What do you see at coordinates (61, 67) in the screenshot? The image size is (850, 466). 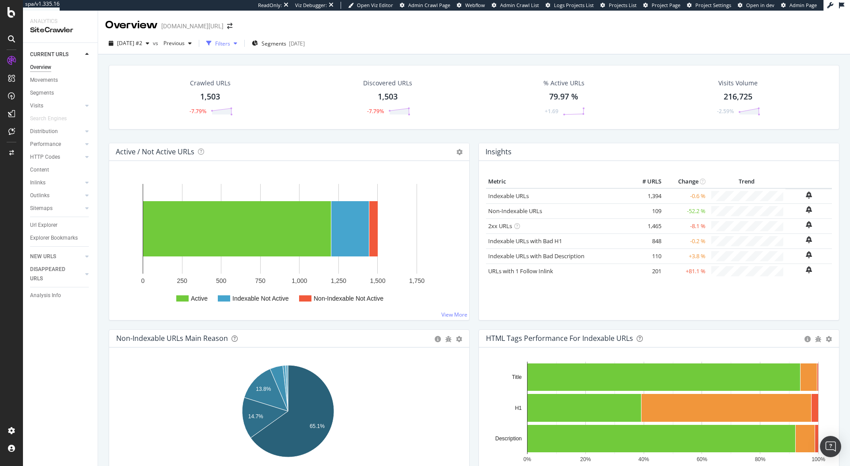 I see `a: Overview` at bounding box center [61, 67].